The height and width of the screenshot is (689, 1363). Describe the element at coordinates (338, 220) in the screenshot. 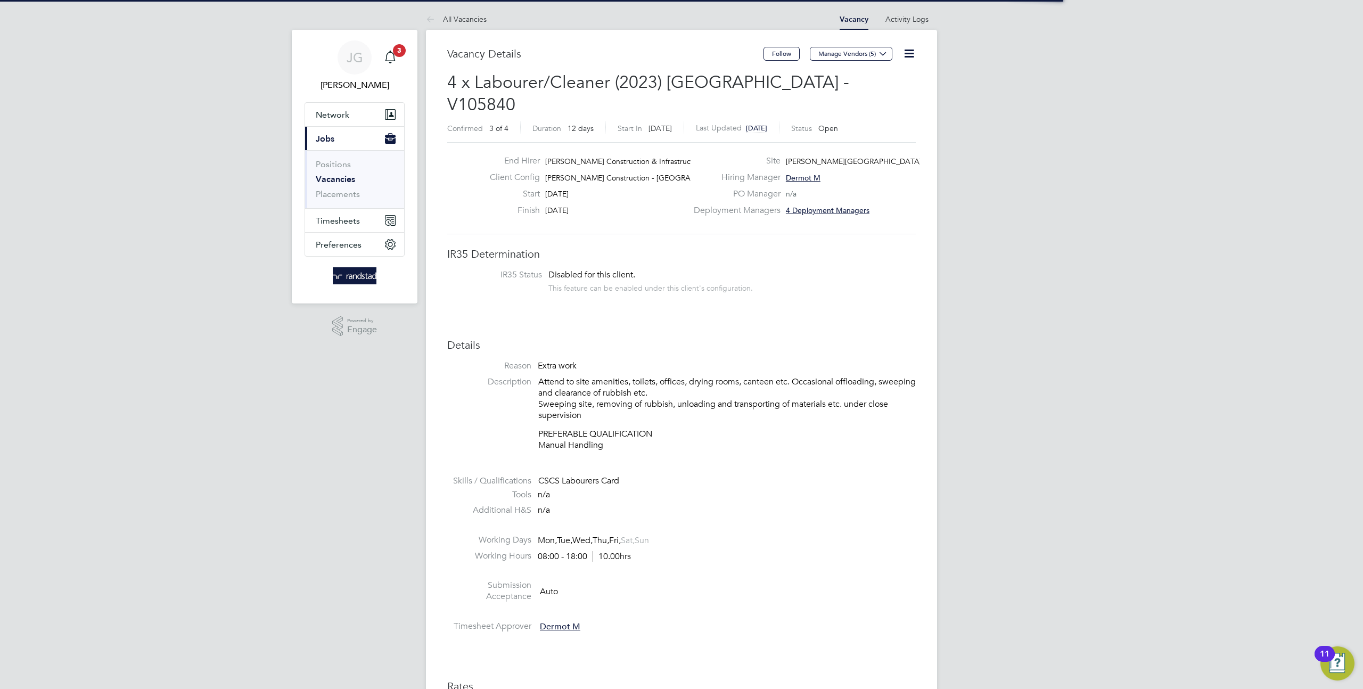

I see `span: Timesheets` at that location.